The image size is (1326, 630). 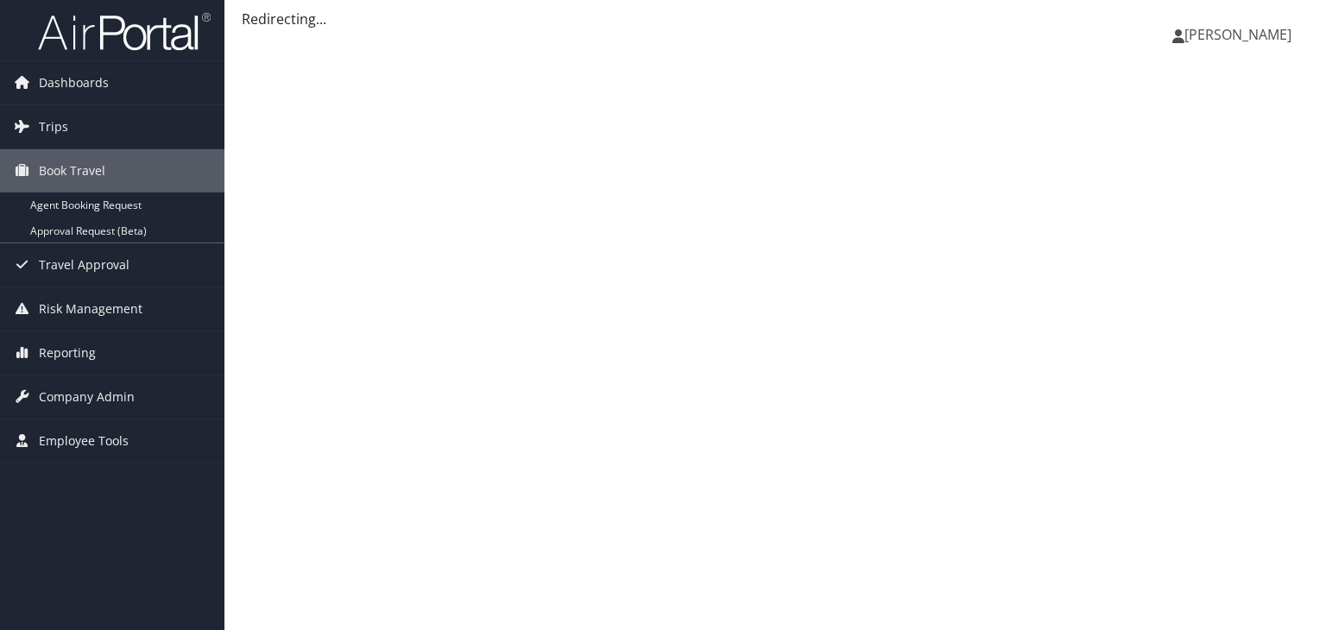 I want to click on span: Dashboards, so click(x=73, y=83).